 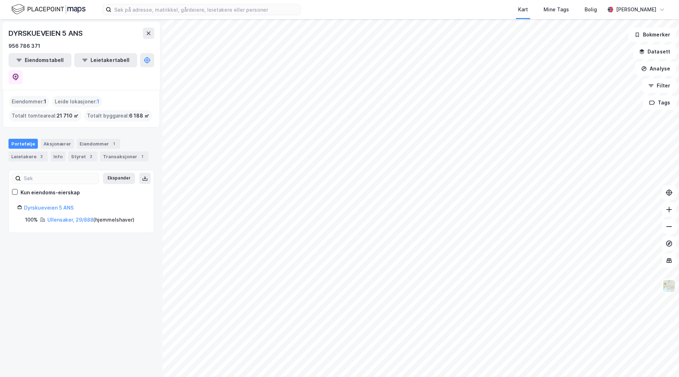 What do you see at coordinates (98, 144) in the screenshot?
I see `div: Eiendommer` at bounding box center [98, 144].